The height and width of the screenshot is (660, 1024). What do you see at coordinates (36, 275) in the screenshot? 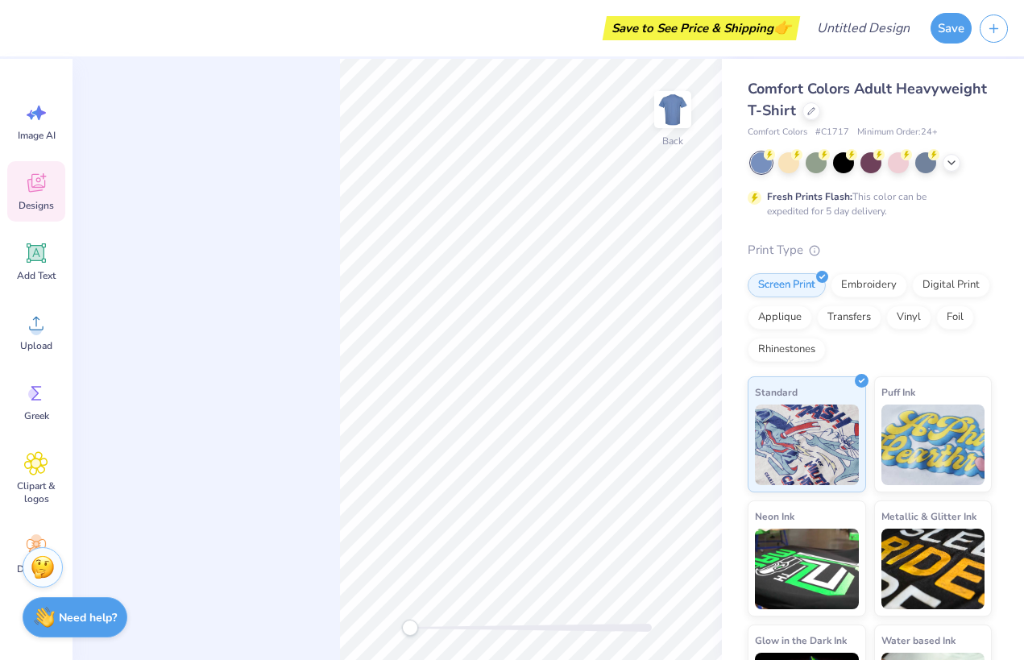
I see `span: Add Text` at bounding box center [36, 275].